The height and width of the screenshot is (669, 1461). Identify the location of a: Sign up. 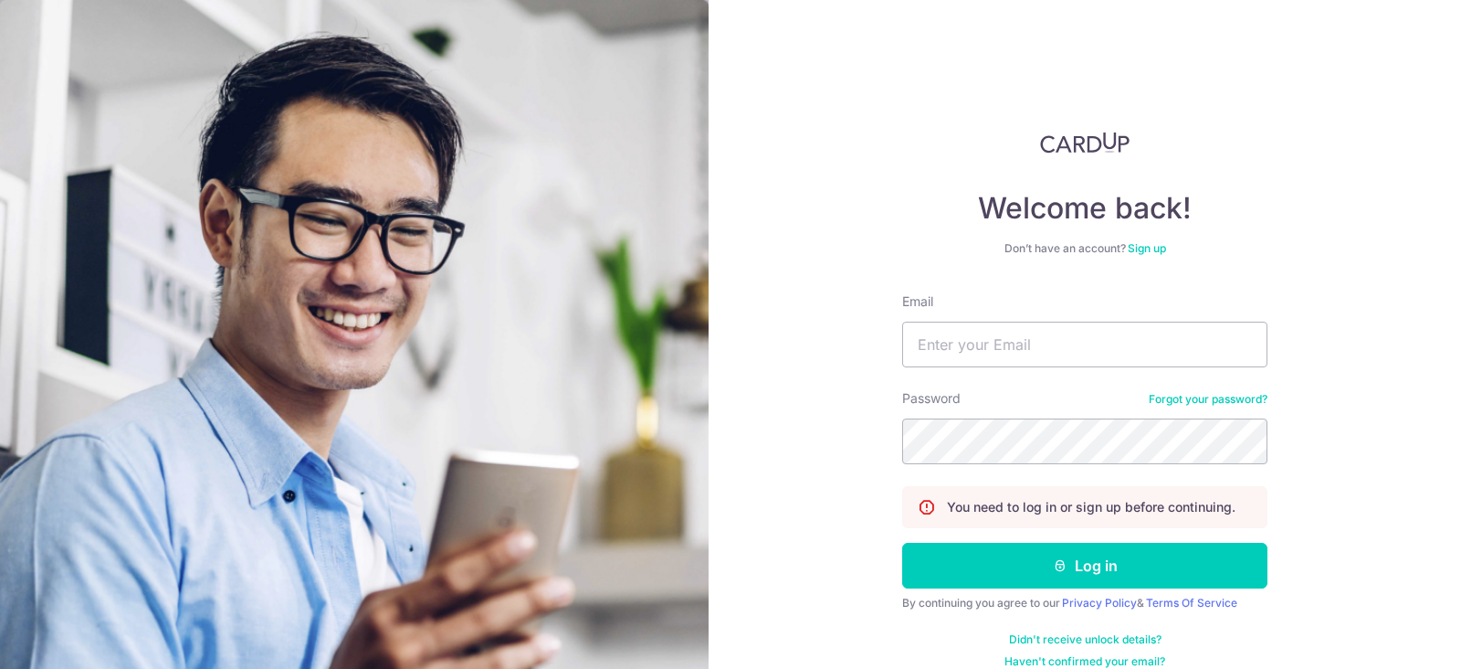
(1147, 248).